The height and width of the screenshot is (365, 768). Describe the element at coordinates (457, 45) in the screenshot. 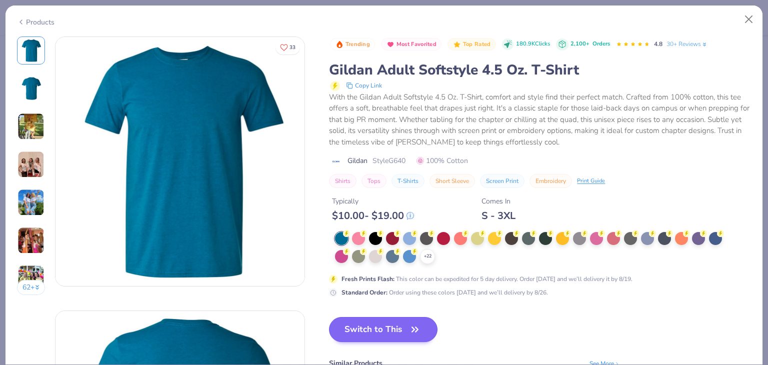

I see `img: Top Rated sort` at that location.